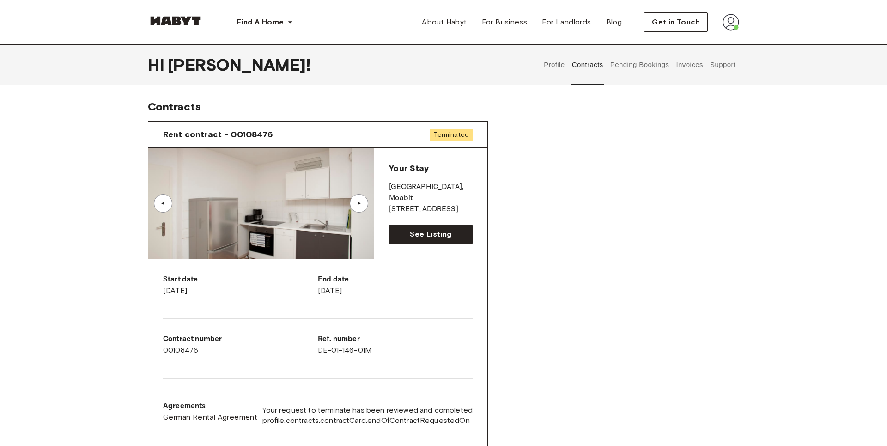 The image size is (887, 446). I want to click on span: See Listing, so click(431, 234).